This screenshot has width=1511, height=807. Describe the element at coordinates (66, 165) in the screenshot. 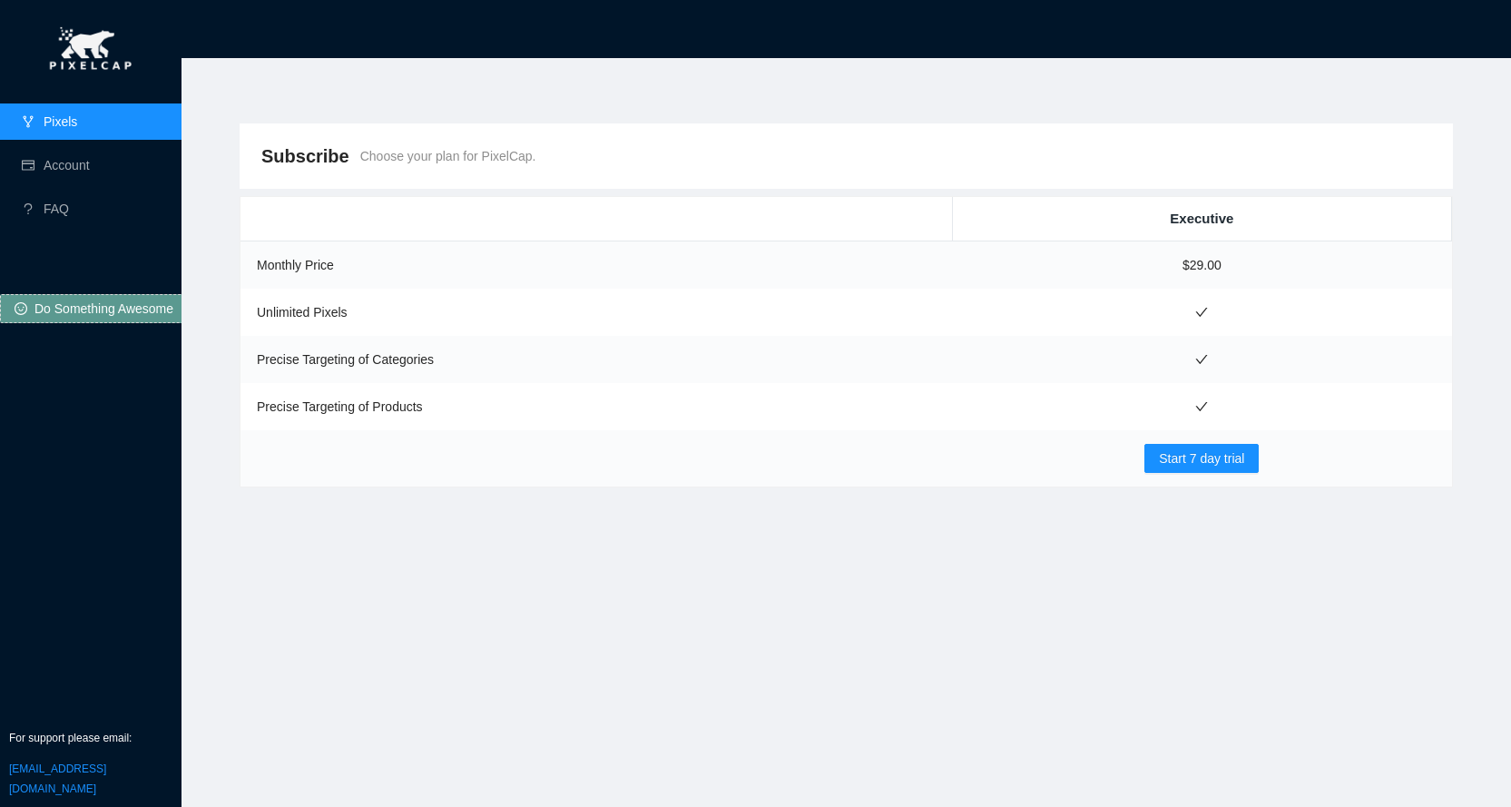

I see `a: Account` at that location.